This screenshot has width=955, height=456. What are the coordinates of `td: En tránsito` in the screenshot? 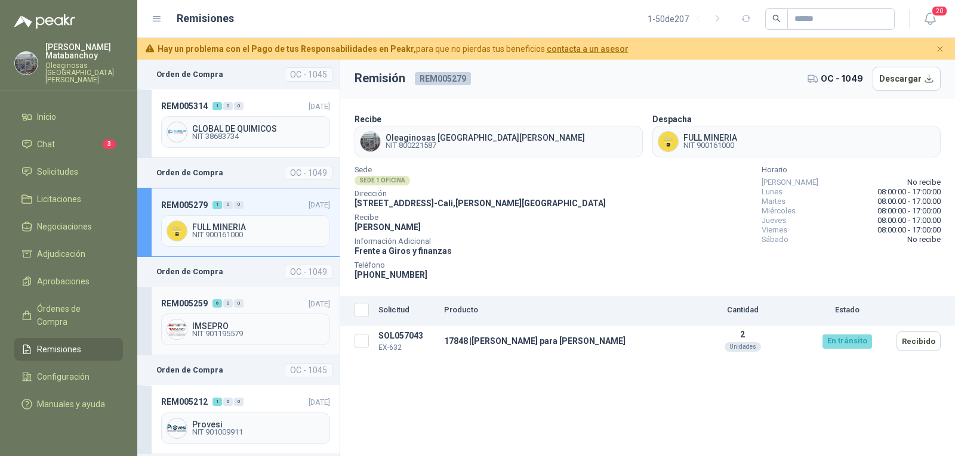 It's located at (847, 341).